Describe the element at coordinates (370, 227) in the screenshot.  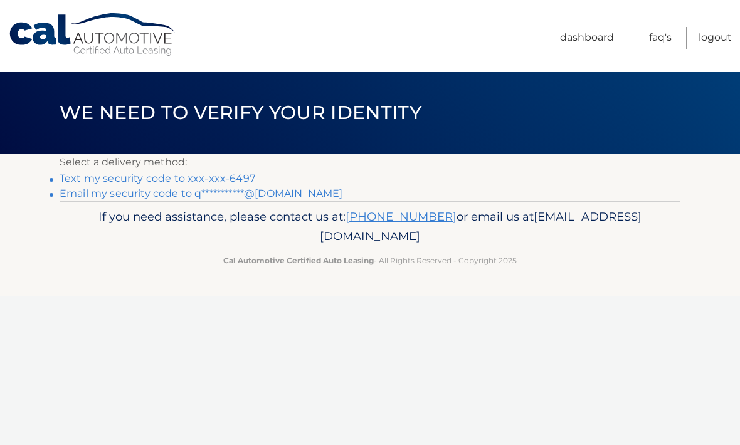
I see `p: If you need assistance, please contact us at: or email us at` at that location.